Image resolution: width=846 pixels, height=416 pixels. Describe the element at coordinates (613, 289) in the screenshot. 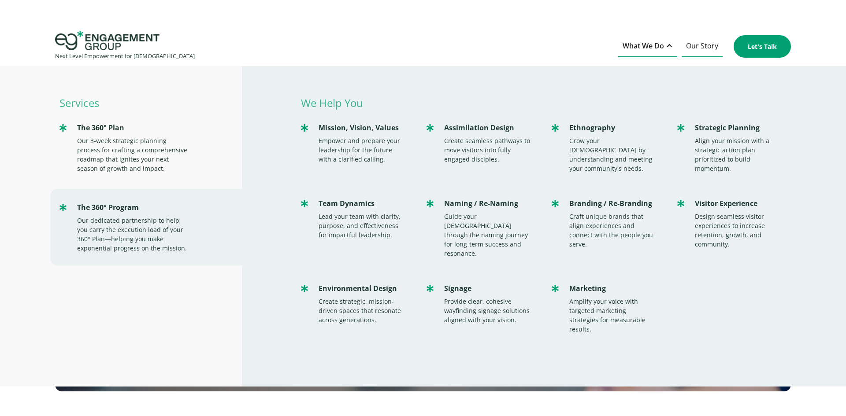

I see `div: Marketing` at that location.